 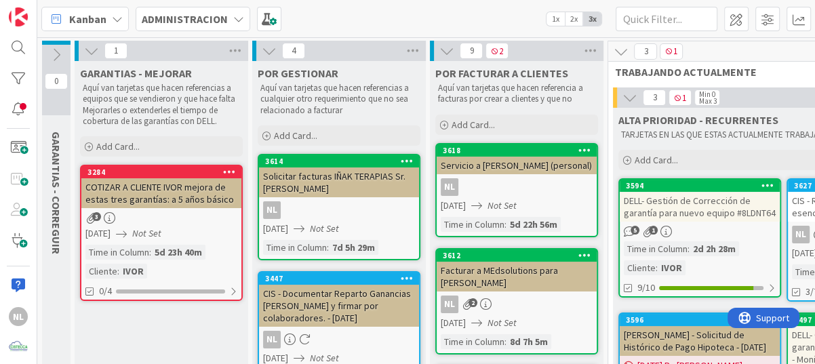 I want to click on div: Max 3, so click(x=708, y=101).